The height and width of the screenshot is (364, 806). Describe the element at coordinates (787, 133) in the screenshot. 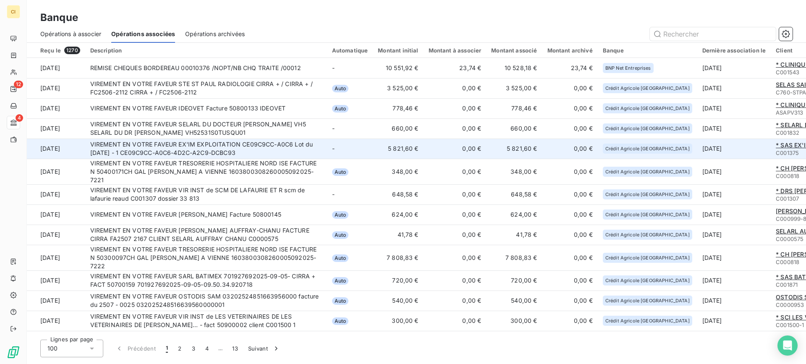

I see `span: C001832` at that location.